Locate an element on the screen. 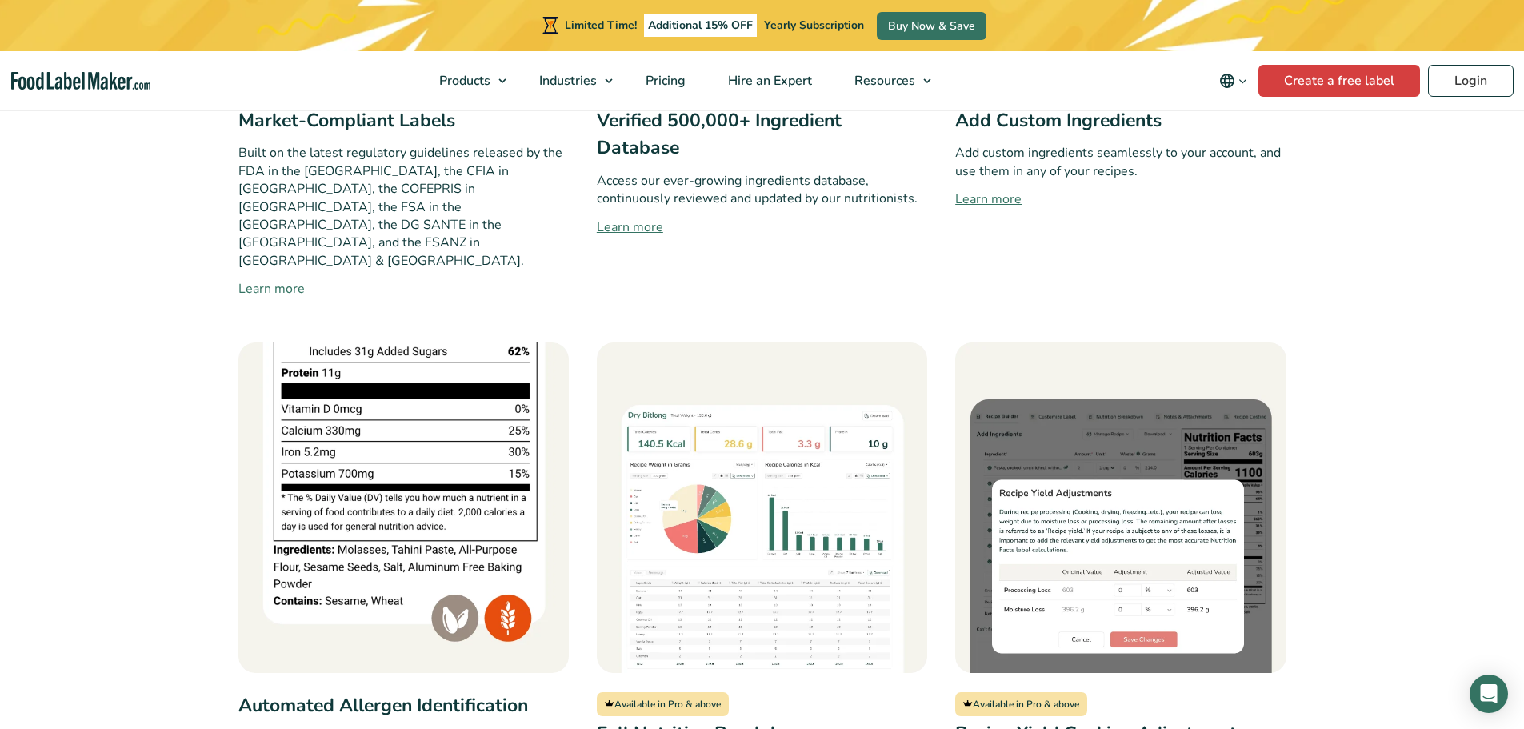 Image resolution: width=1524 pixels, height=729 pixels. a: Pricing is located at coordinates (664, 81).